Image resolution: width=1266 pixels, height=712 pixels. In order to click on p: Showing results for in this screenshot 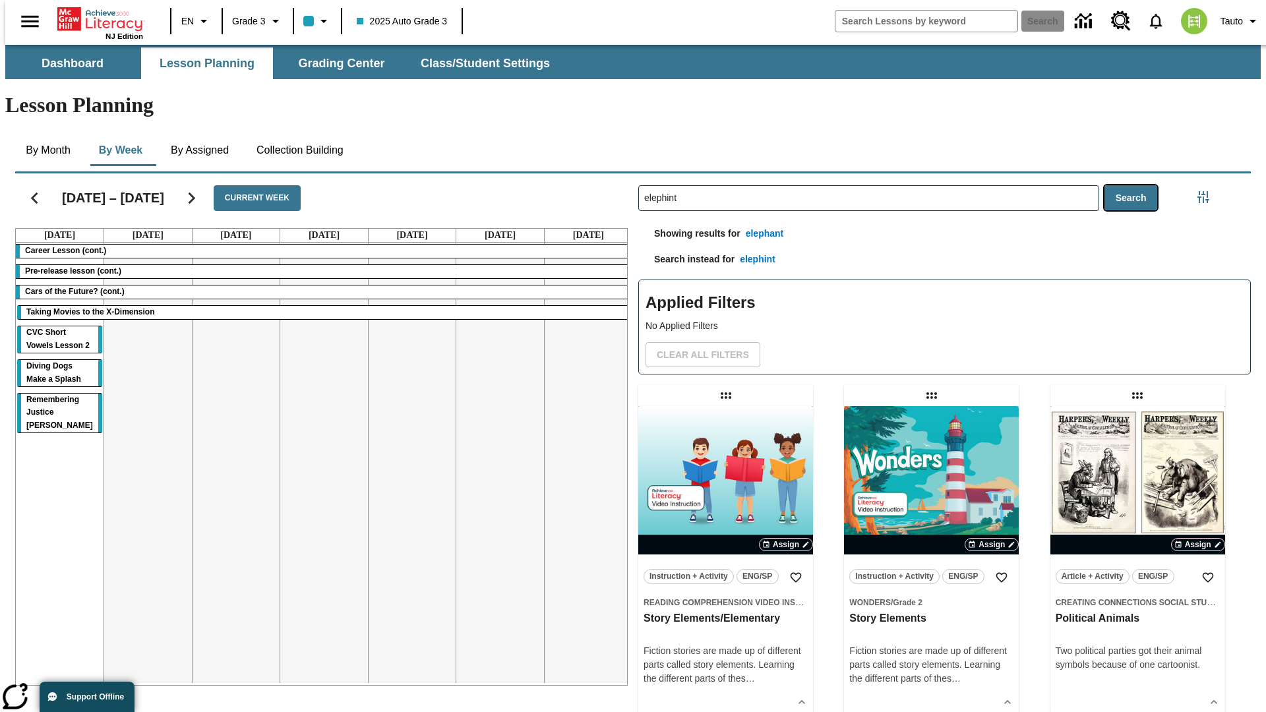, I will do `click(689, 237)`.